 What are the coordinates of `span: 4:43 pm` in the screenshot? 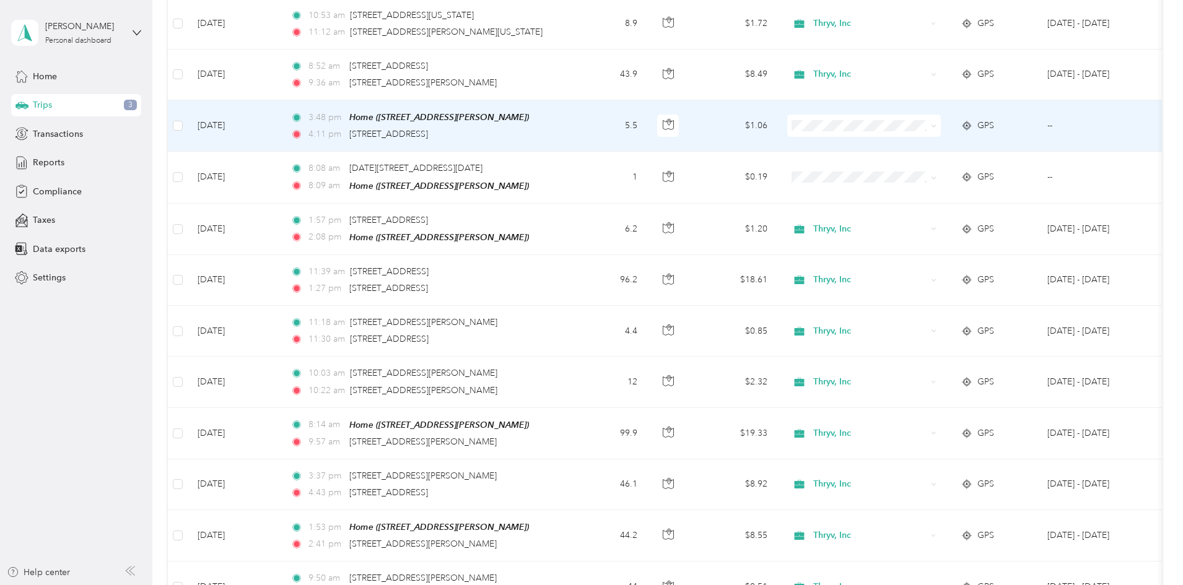 It's located at (326, 493).